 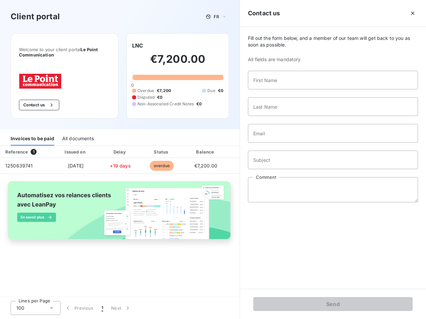 What do you see at coordinates (333, 304) in the screenshot?
I see `button: Send` at bounding box center [333, 304].